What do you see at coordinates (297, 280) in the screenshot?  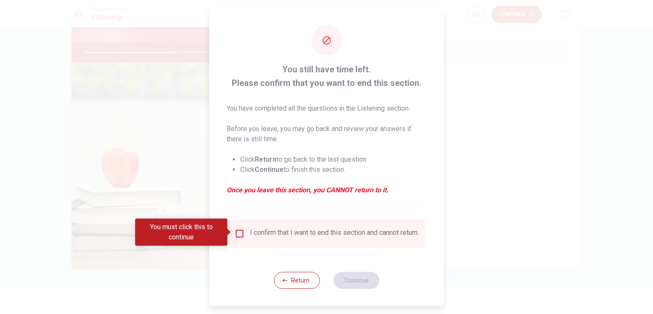 I see `button: Return` at bounding box center [297, 280].